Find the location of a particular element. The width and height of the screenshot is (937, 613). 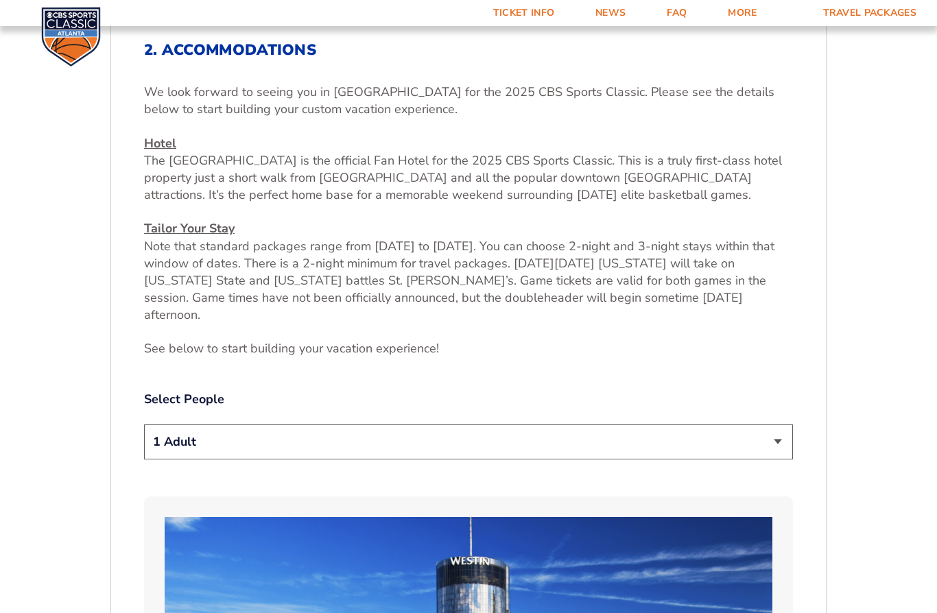

h2: 2. Accommodations is located at coordinates (469, 50).